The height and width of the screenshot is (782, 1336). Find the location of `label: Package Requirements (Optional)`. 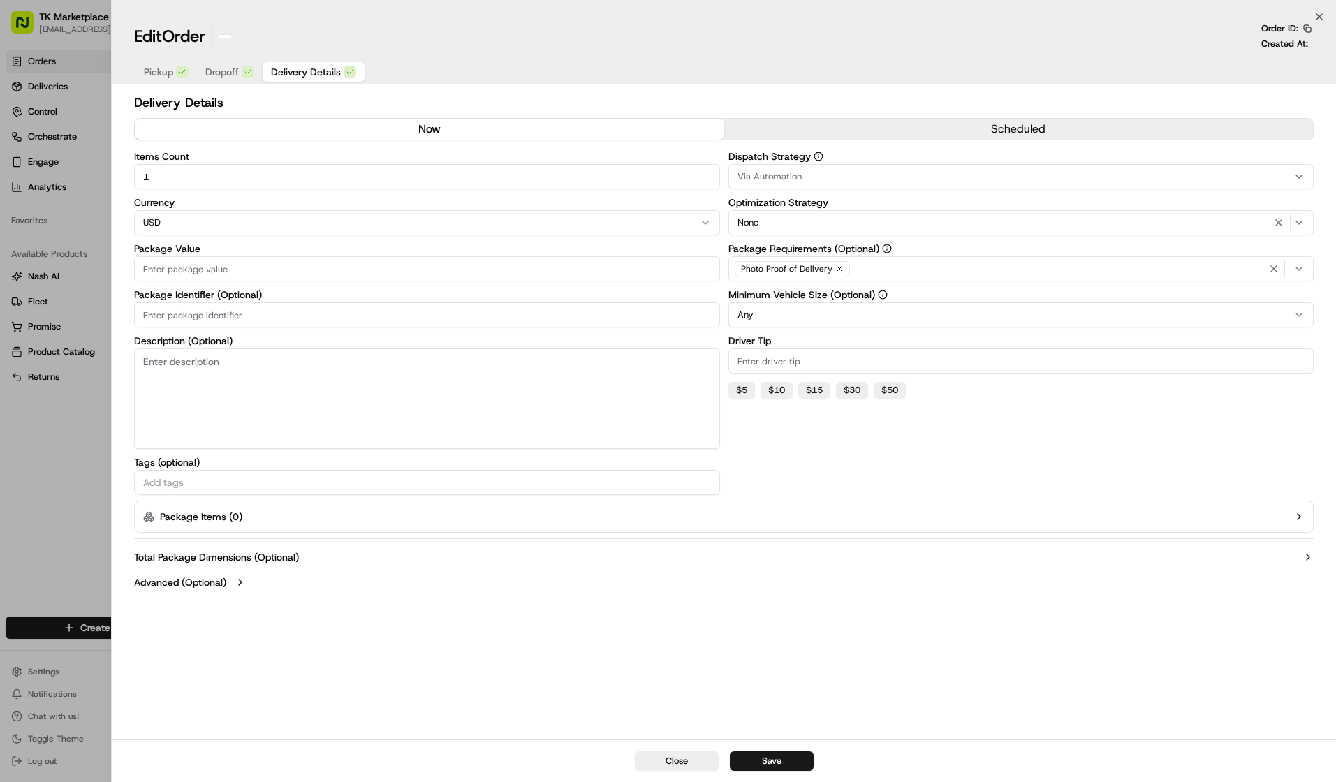

label: Package Requirements (Optional) is located at coordinates (1021, 249).